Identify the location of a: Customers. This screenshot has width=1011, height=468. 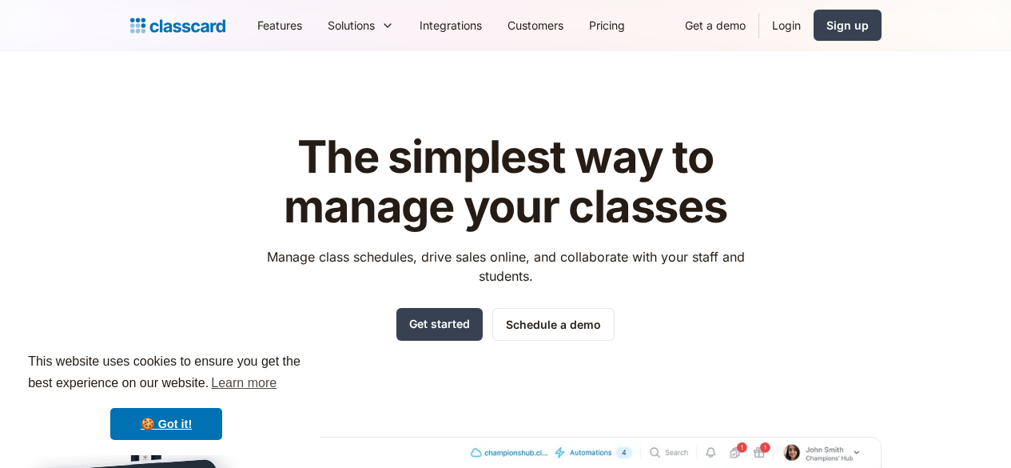
(536, 25).